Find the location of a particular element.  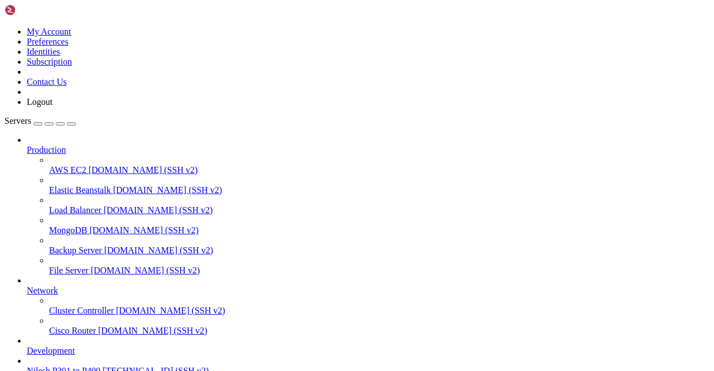

a: My Account is located at coordinates (49, 31).